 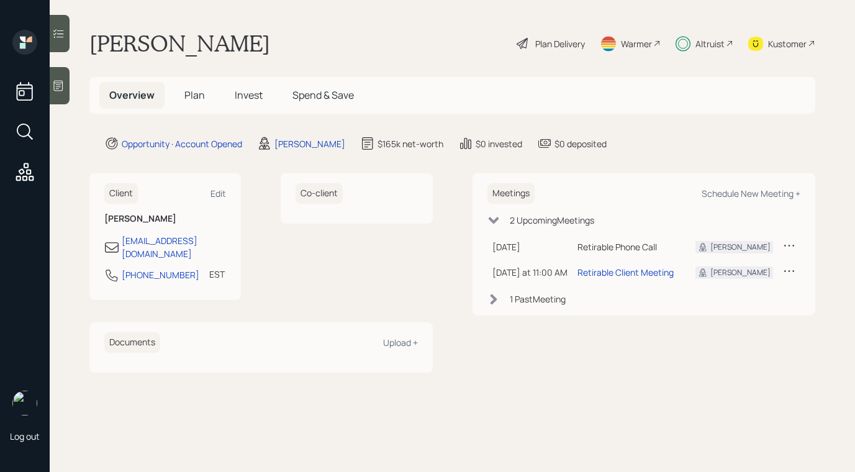 I want to click on div: Upload +, so click(x=401, y=342).